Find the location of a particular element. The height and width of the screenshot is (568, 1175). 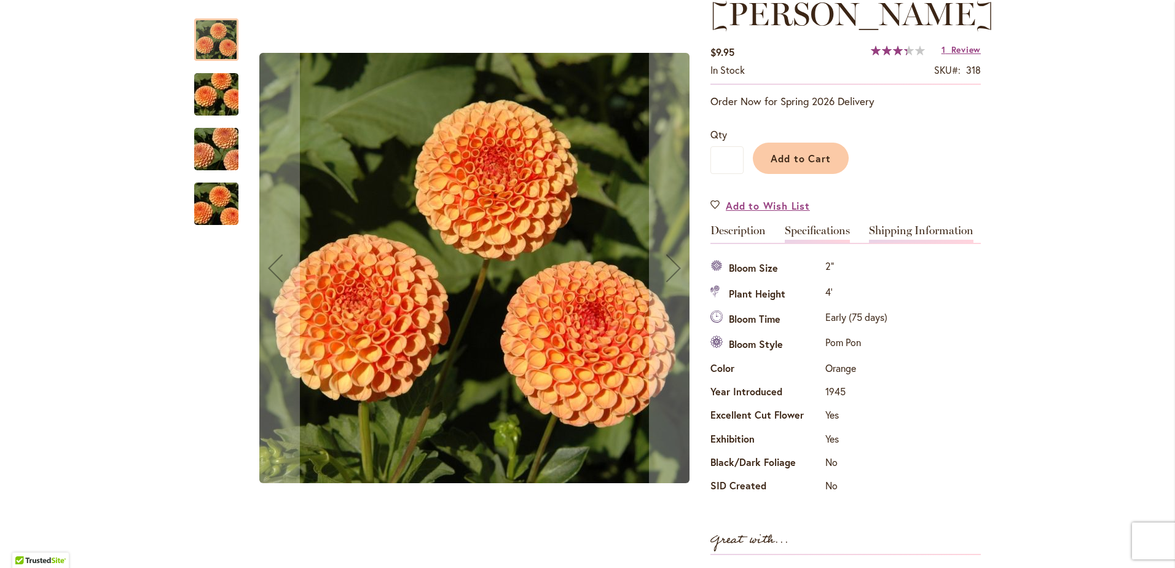

th: Black/Dark Foliage is located at coordinates (766, 464).